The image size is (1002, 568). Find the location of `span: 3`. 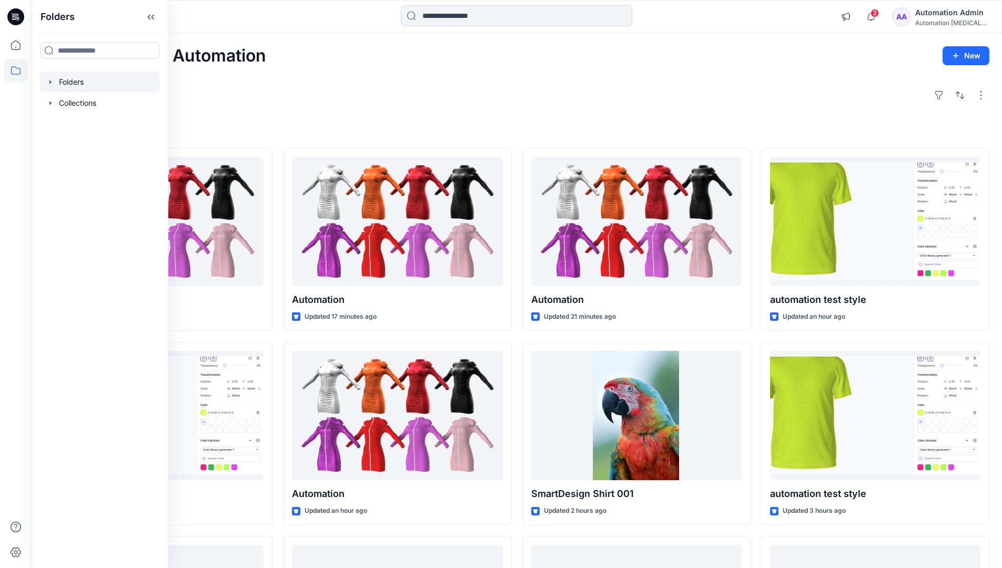

span: 3 is located at coordinates (875, 13).